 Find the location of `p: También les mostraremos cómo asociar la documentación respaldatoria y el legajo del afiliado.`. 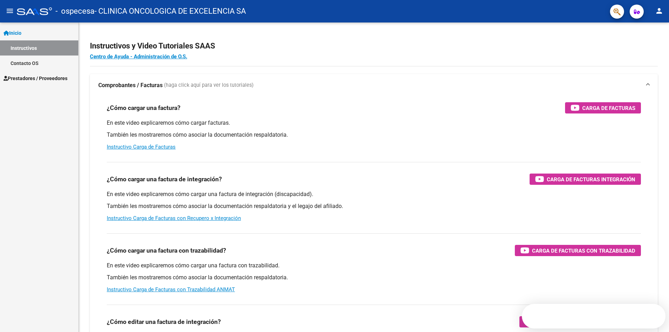

p: También les mostraremos cómo asociar la documentación respaldatoria y el legajo del afiliado. is located at coordinates (374, 206).